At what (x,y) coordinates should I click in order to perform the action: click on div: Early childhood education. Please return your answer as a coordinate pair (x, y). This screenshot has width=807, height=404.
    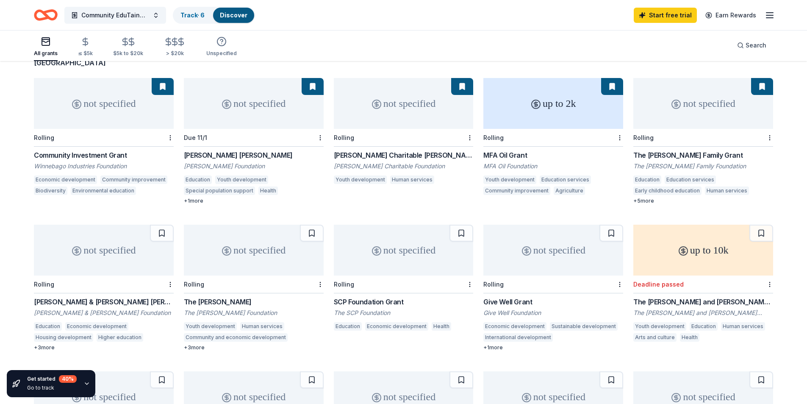
    Looking at the image, I should click on (667, 191).